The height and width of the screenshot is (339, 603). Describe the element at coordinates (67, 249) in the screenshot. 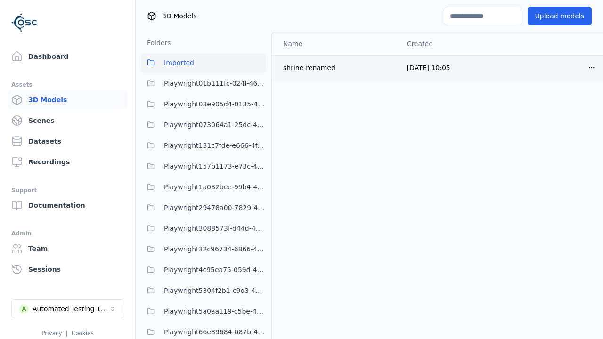

I see `a: Team` at that location.